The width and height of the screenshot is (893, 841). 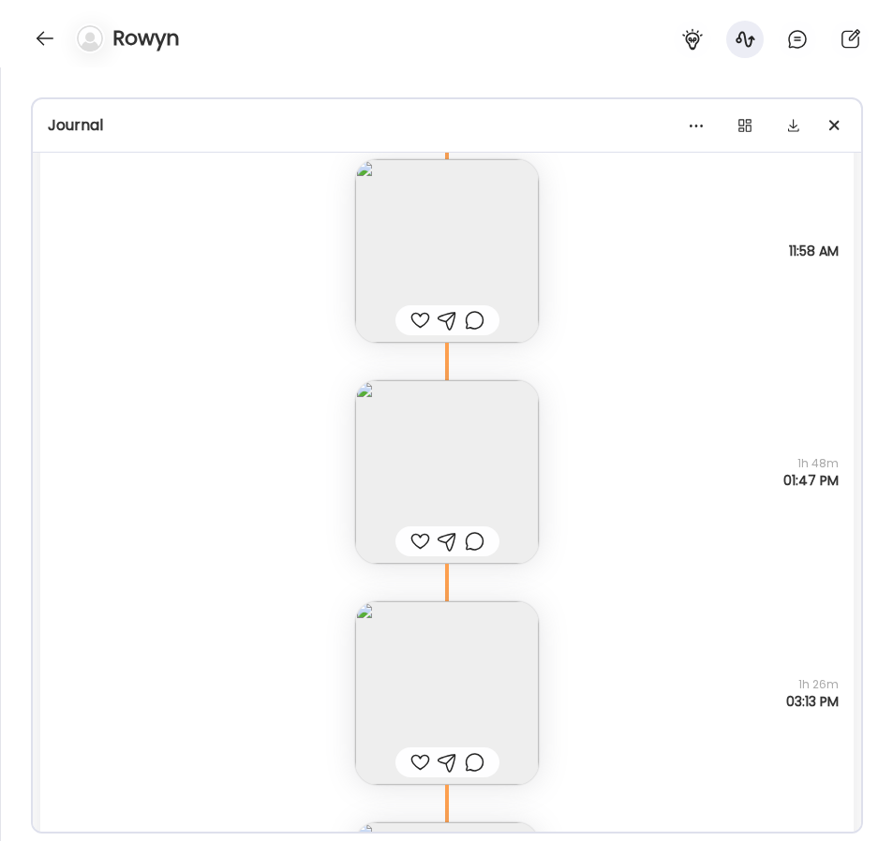 I want to click on img: images%2Fot5vl74dHgfPHSY5DSGskpGRPd62%2FhRv5iTrtyxeuDg12zOOl%2FuBFiemhIhyjbg9FNdiJW_240, so click(x=447, y=472).